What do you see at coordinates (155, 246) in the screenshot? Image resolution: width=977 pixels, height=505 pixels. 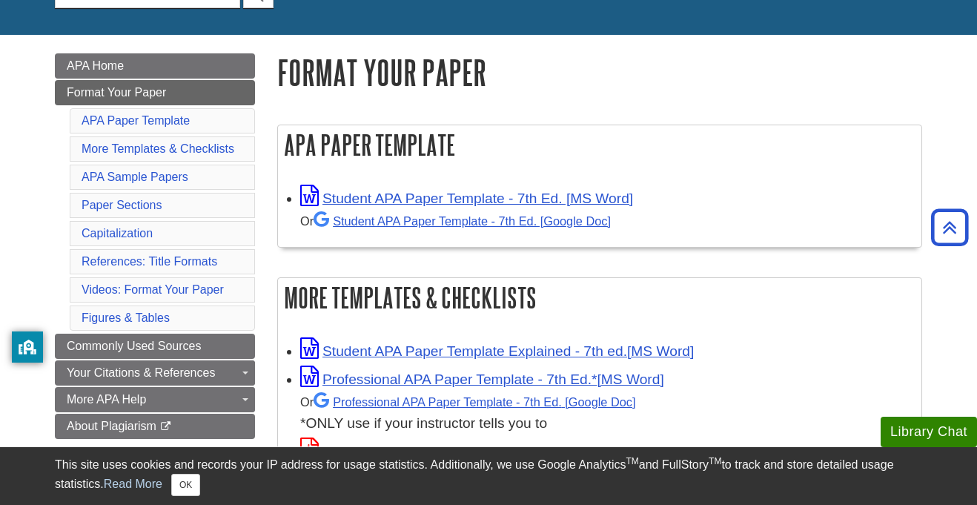 I see `div: Guide Page Menu` at bounding box center [155, 246].